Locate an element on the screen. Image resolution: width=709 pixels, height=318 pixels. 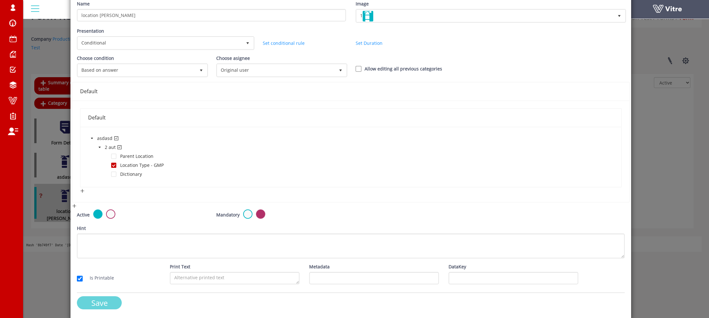
span: 2 aut is located at coordinates (114, 147).